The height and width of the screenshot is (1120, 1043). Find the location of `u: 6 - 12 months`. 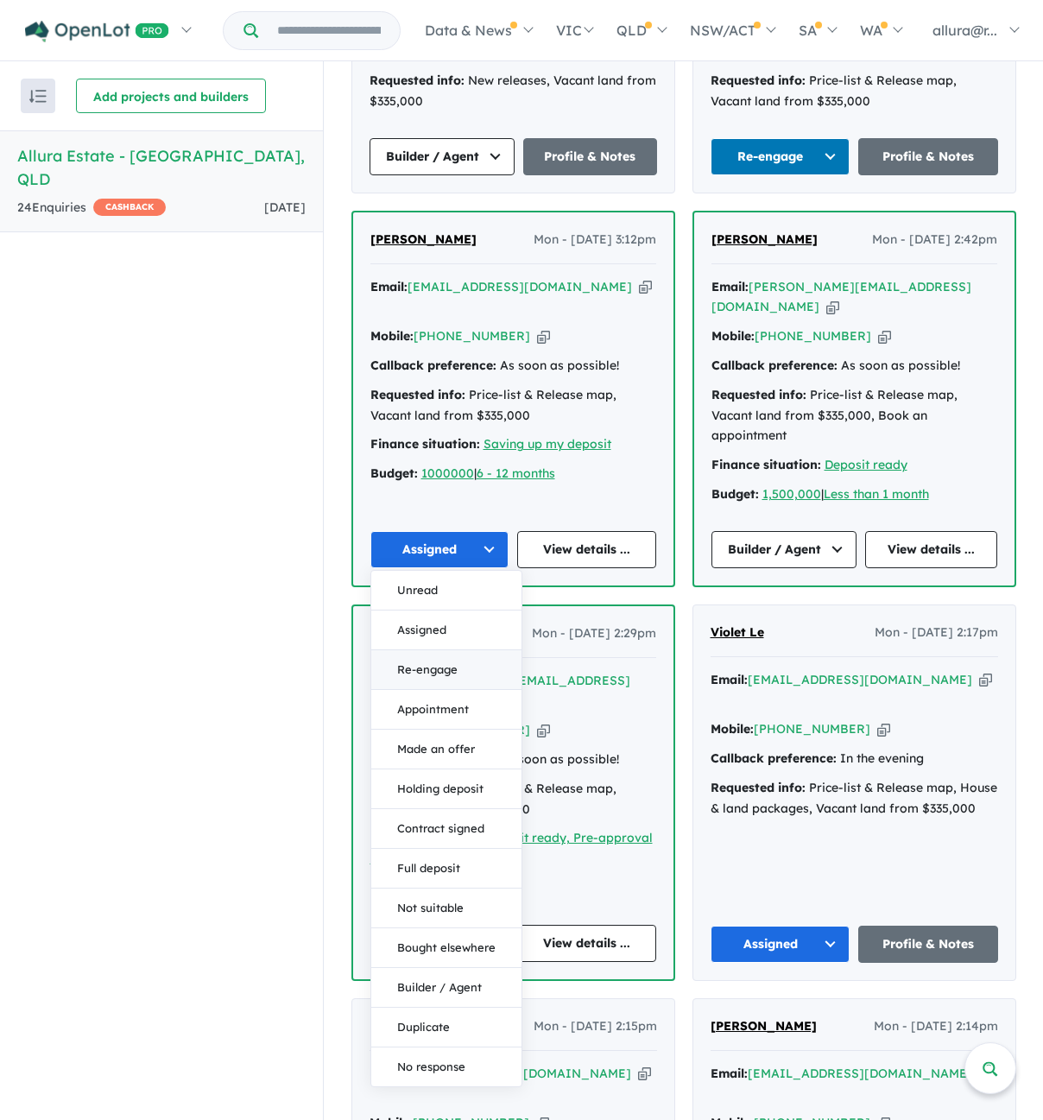

u: 6 - 12 months is located at coordinates (516, 473).